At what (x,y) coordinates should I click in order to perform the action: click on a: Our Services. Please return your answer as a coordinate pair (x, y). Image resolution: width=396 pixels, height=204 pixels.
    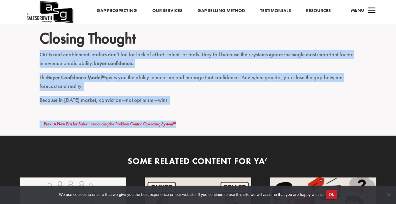
    Looking at the image, I should click on (167, 11).